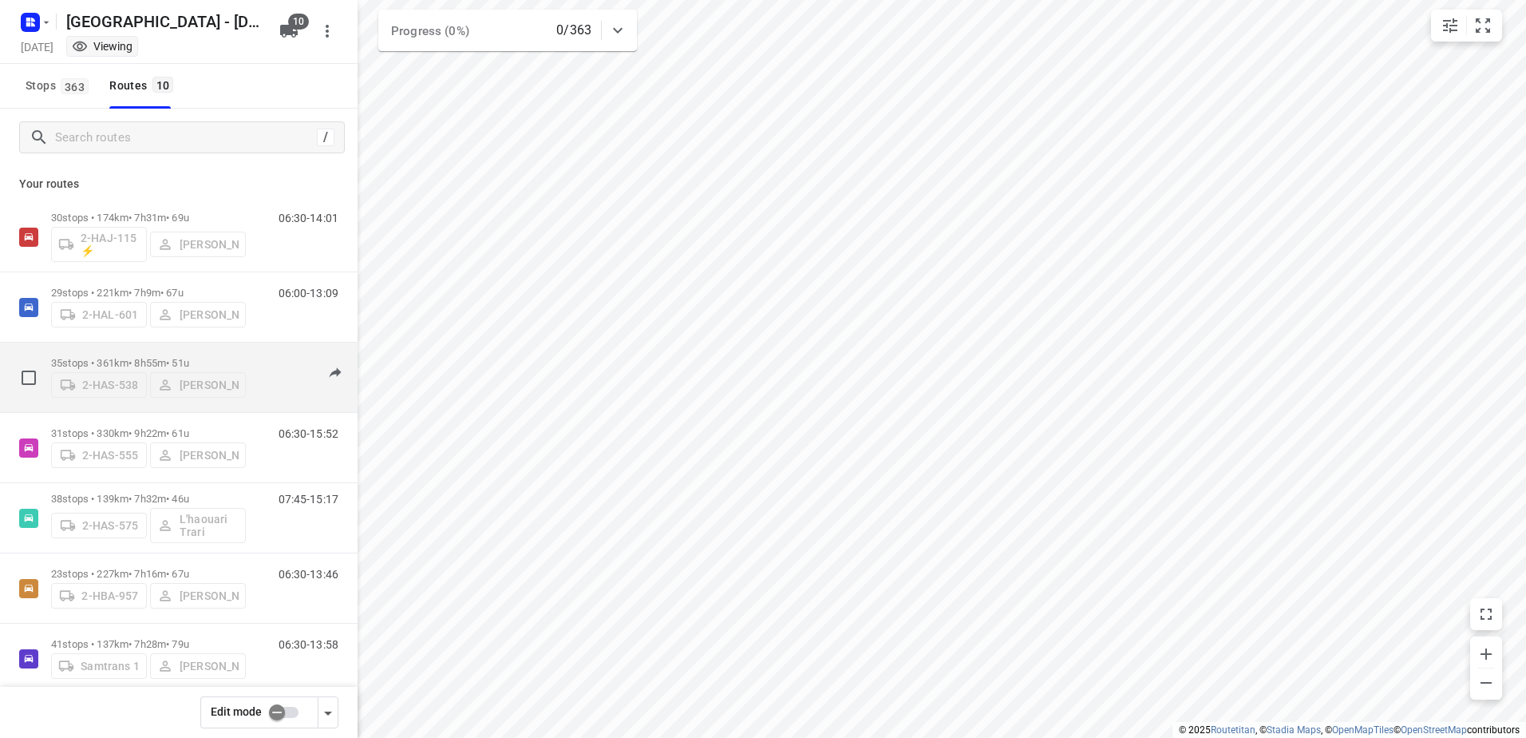  I want to click on p: Your routes, so click(179, 184).